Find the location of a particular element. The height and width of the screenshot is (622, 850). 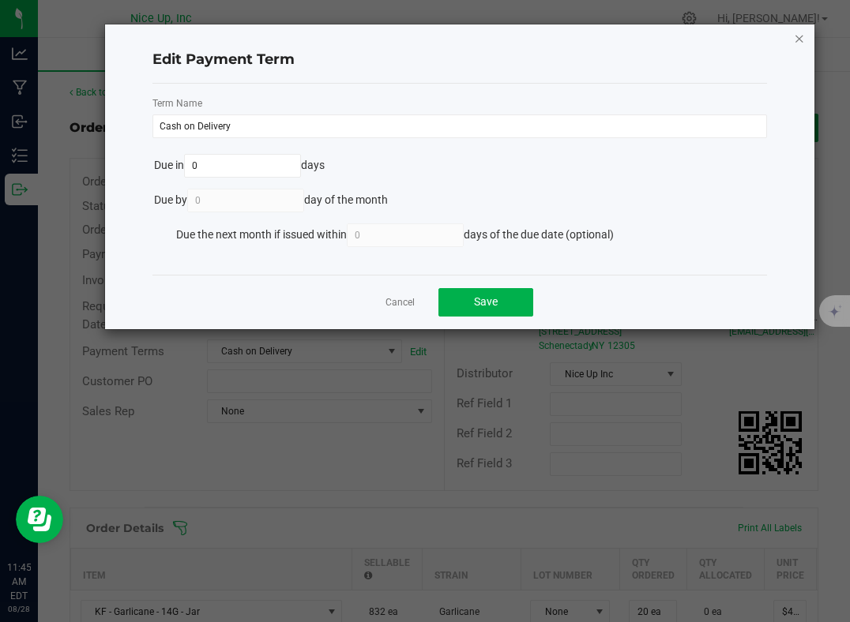

span: Save is located at coordinates (486, 302).